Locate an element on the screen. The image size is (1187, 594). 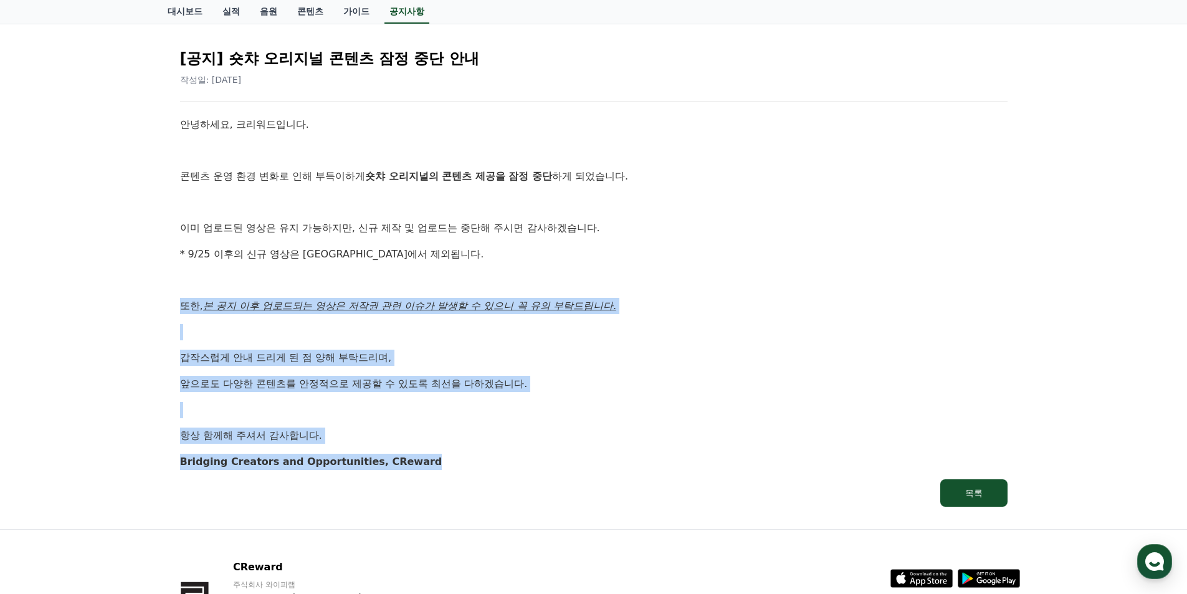
a: 설정 is located at coordinates (200, 411).